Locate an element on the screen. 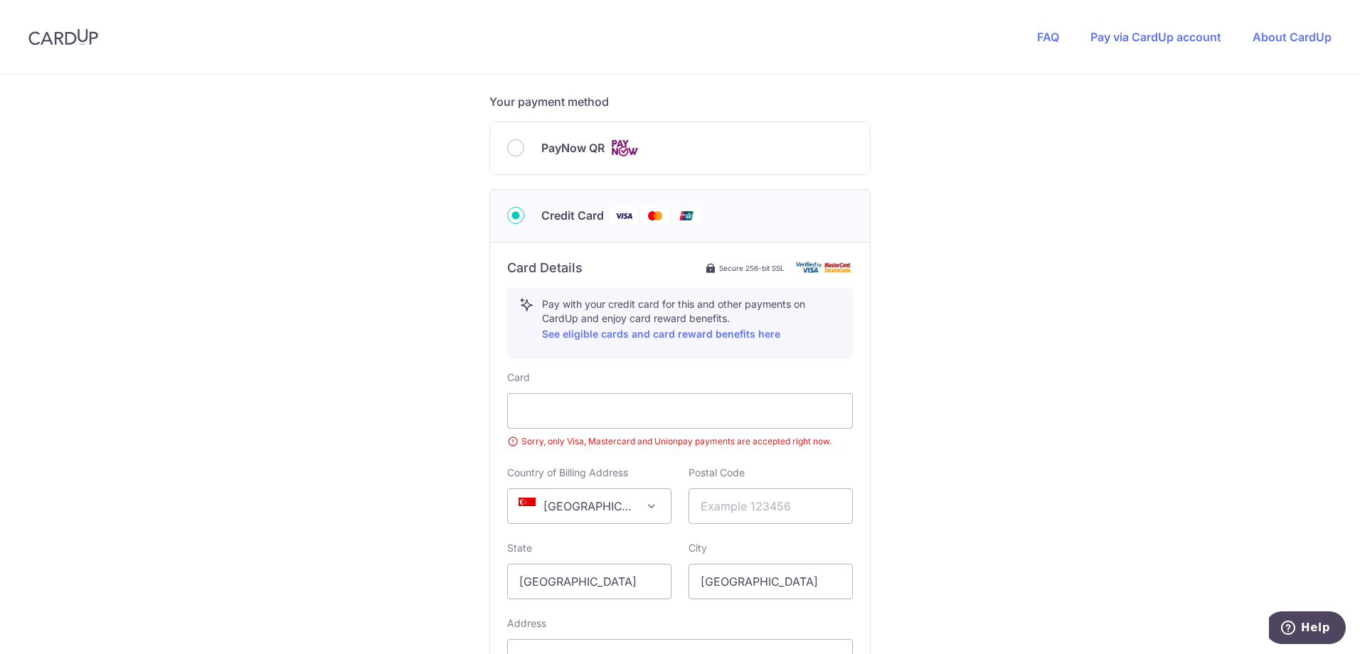 This screenshot has width=1360, height=654. label: State is located at coordinates (519, 548).